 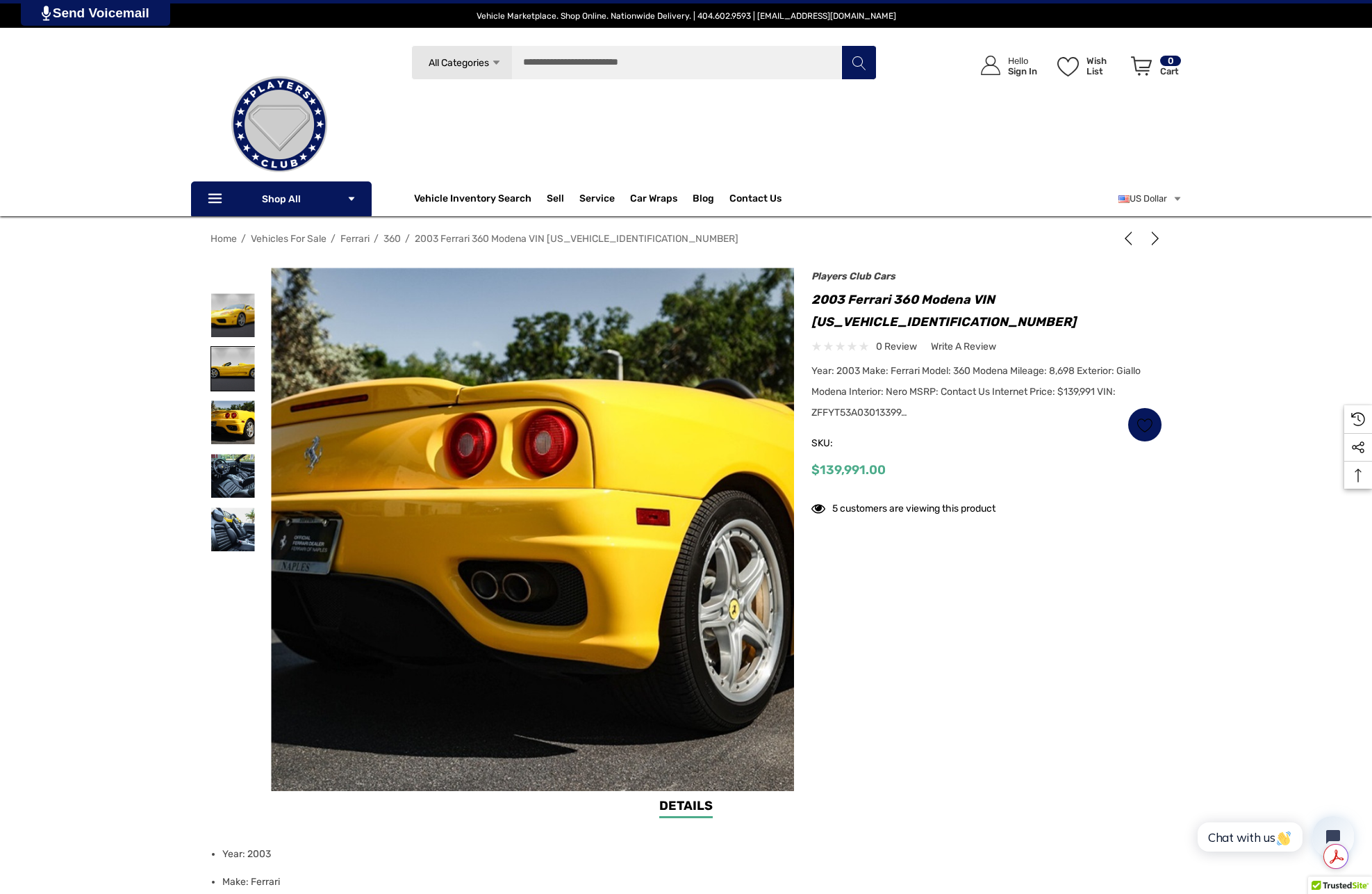 I want to click on a: USD, so click(x=1151, y=199).